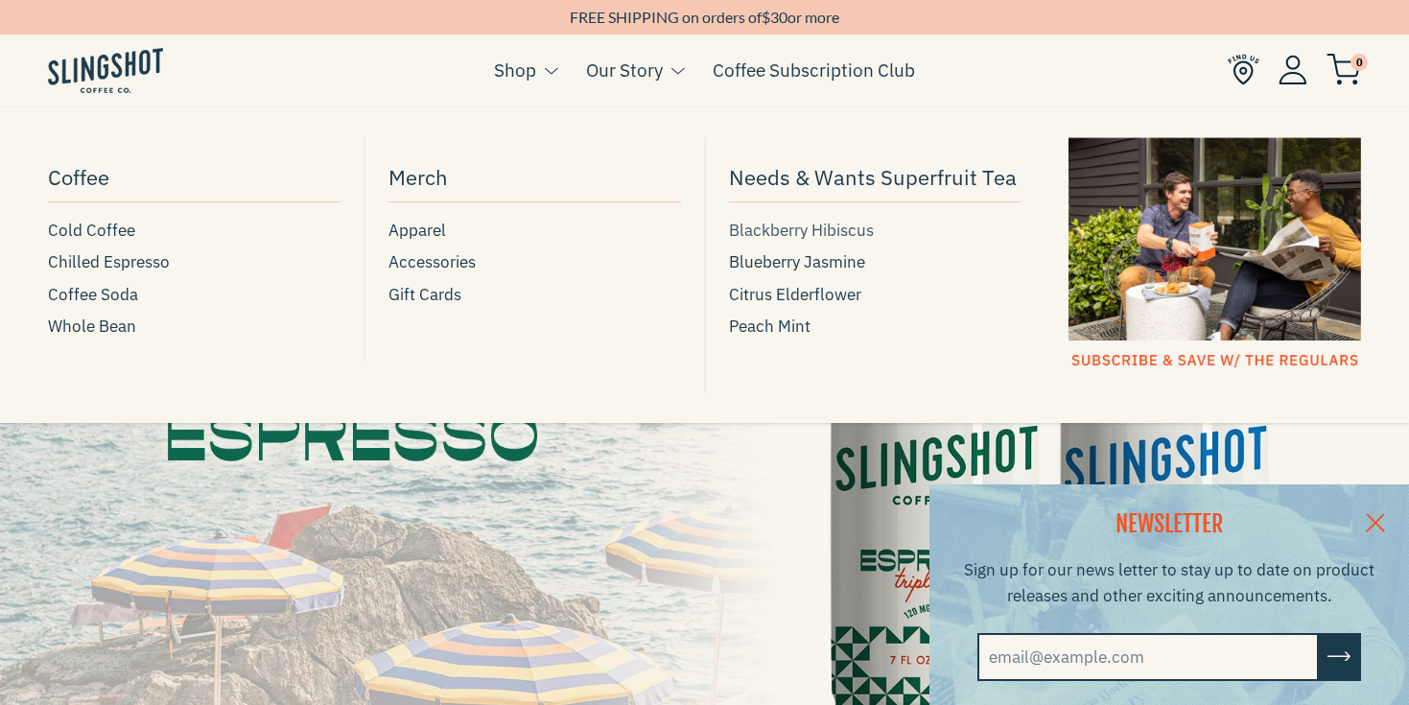  I want to click on span: 0, so click(1359, 62).